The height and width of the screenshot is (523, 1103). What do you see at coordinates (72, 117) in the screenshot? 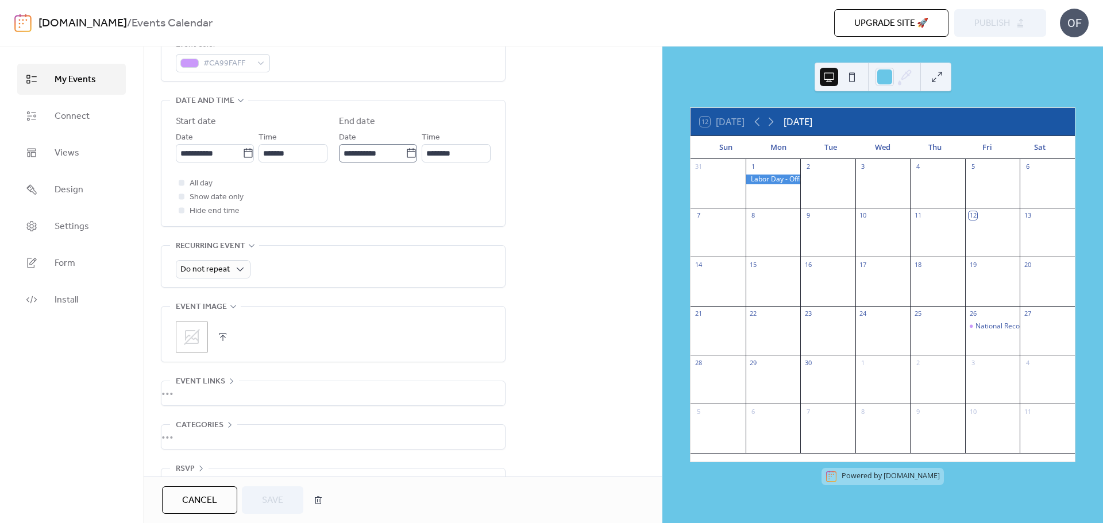
I see `span: Connect` at bounding box center [72, 117].